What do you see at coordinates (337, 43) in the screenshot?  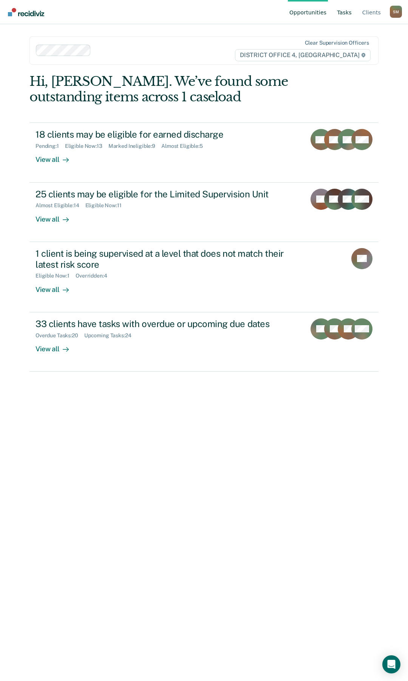 I see `div: Clear supervision officers` at bounding box center [337, 43].